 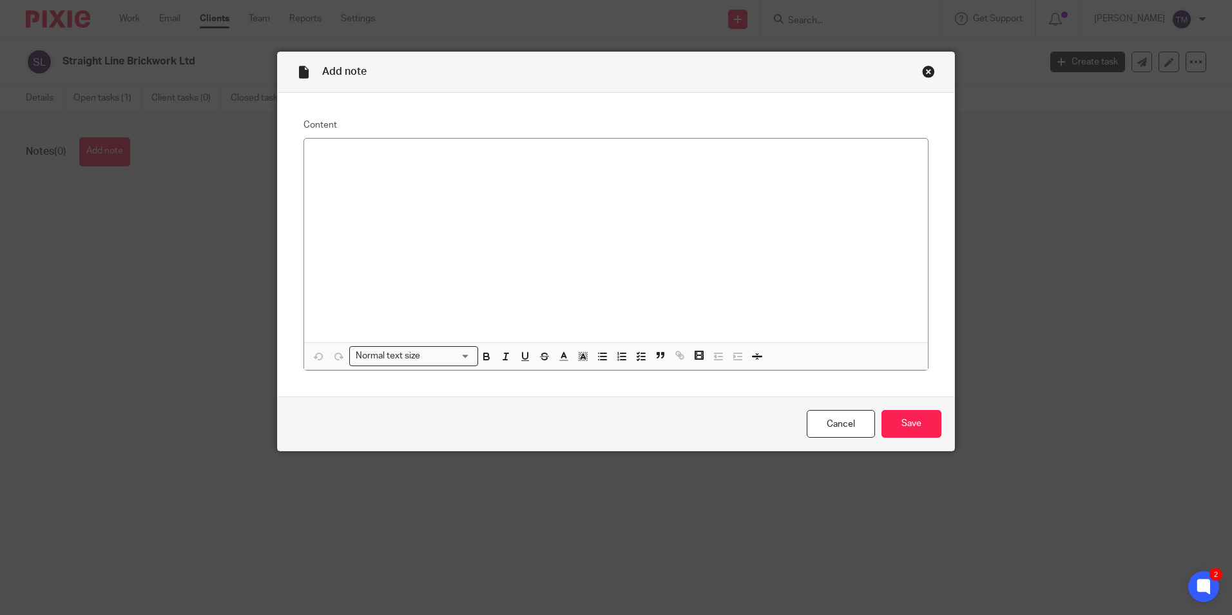 What do you see at coordinates (841, 423) in the screenshot?
I see `a: Cancel` at bounding box center [841, 423].